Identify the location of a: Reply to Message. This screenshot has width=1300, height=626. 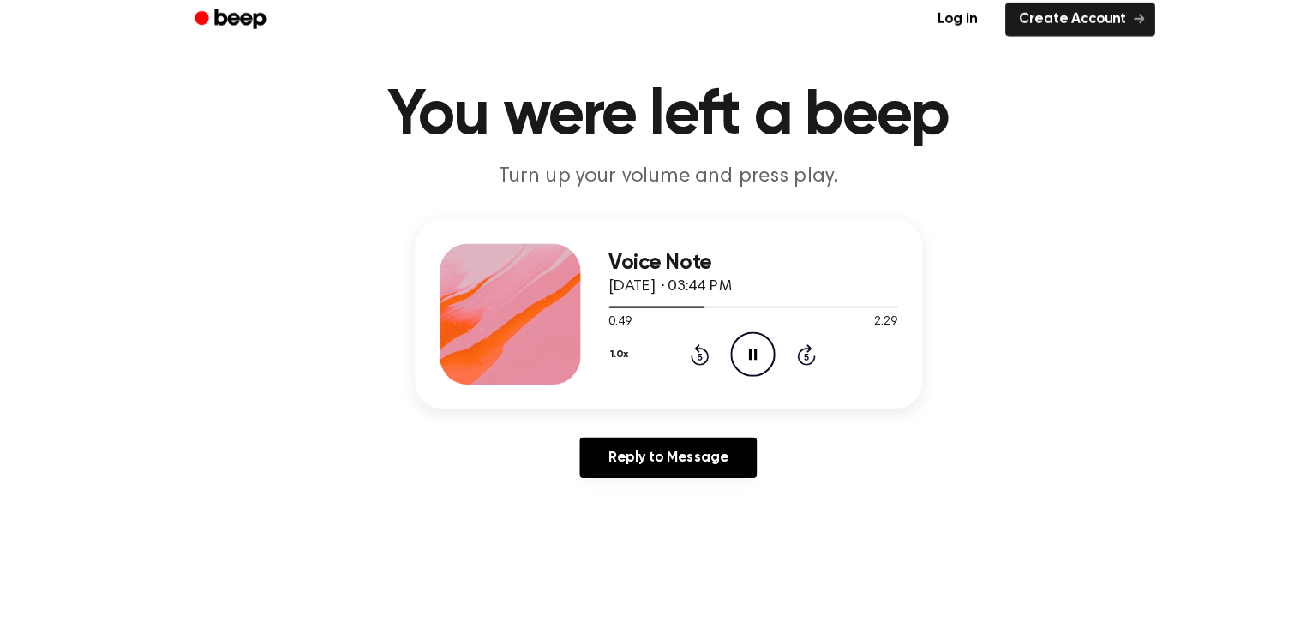
(650, 461).